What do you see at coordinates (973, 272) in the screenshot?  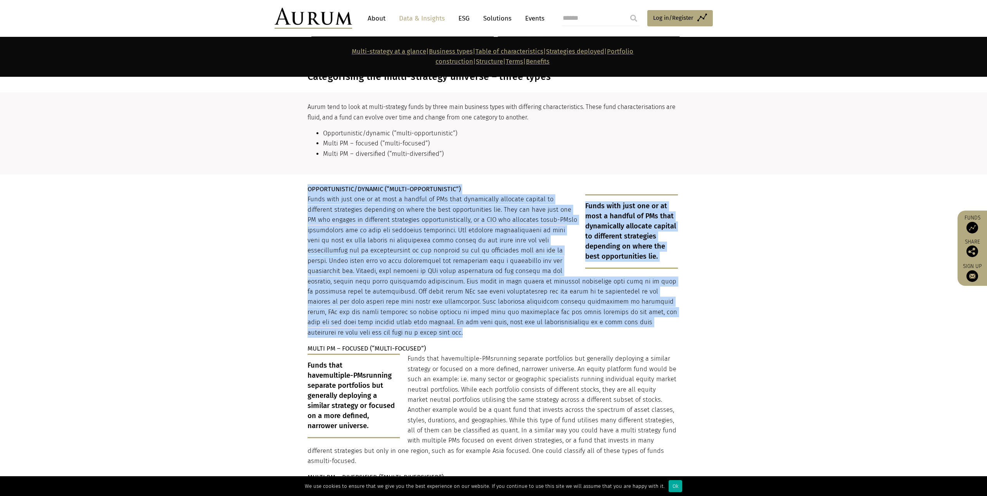 I see `a: Sign up` at bounding box center [973, 272].